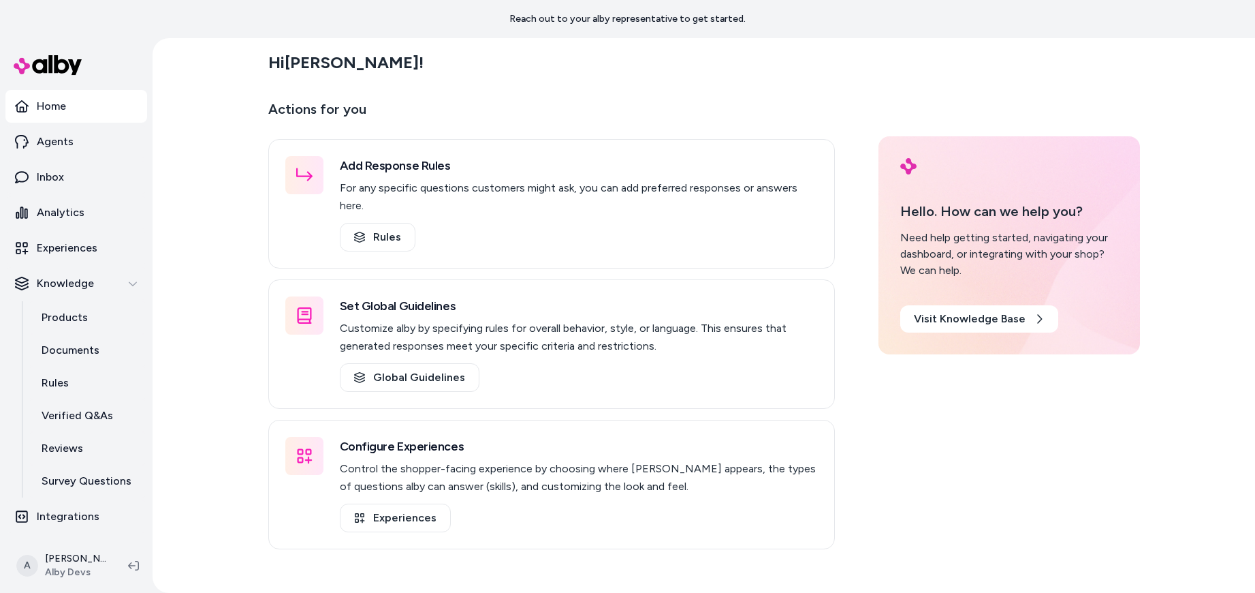 This screenshot has width=1255, height=593. What do you see at coordinates (70, 350) in the screenshot?
I see `p: Documents` at bounding box center [70, 350].